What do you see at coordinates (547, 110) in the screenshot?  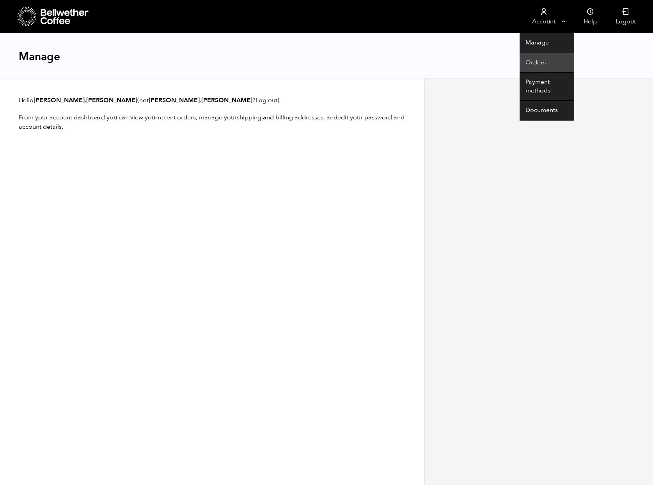 I see `a: Documents` at bounding box center [547, 110].